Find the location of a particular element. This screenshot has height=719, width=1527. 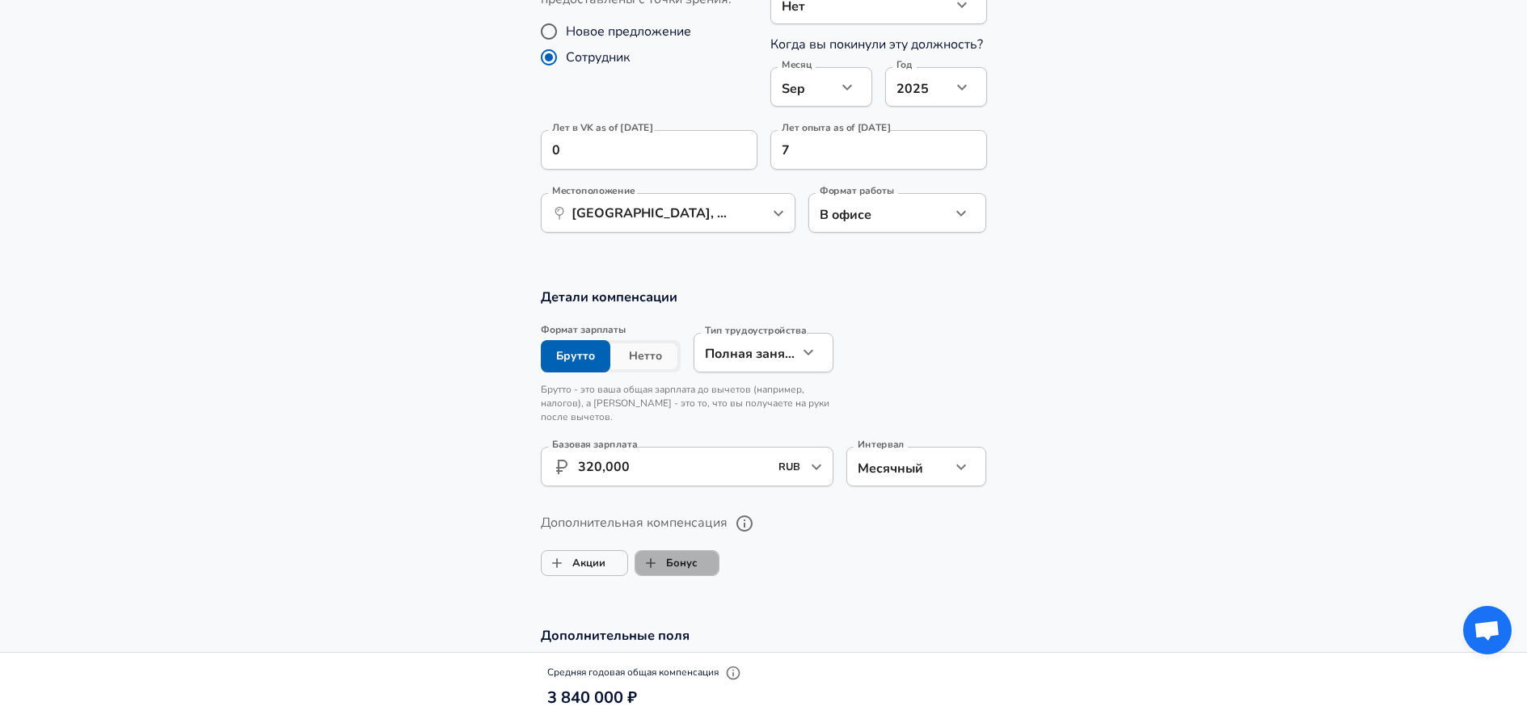

div: Открытый чат is located at coordinates (1487, 630).